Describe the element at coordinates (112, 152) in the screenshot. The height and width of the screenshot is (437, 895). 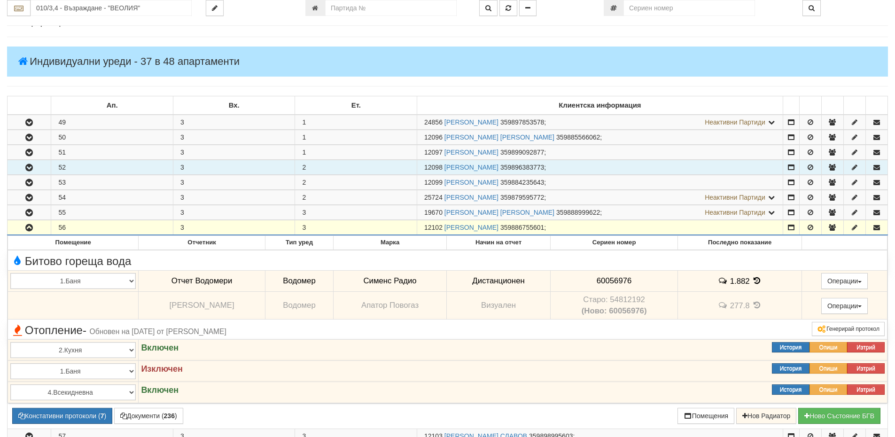
I see `td: 51` at that location.